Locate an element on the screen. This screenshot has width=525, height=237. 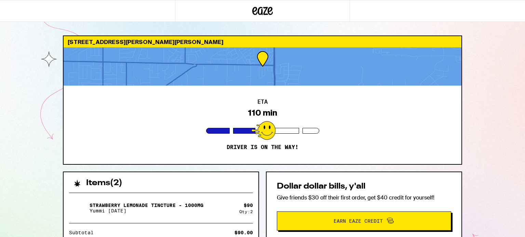
h2: ETA is located at coordinates (262, 102).